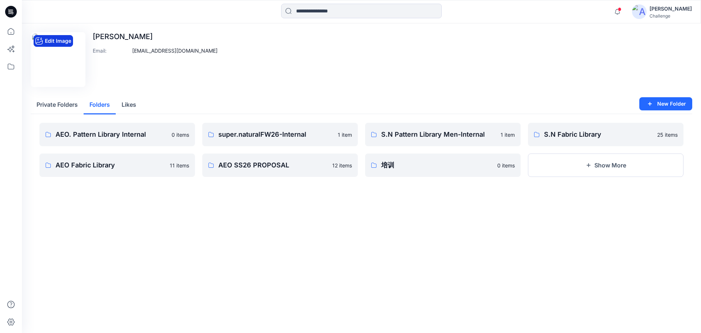 This screenshot has width=701, height=333. Describe the element at coordinates (599, 134) in the screenshot. I see `p: S.N Fabric Library` at that location.